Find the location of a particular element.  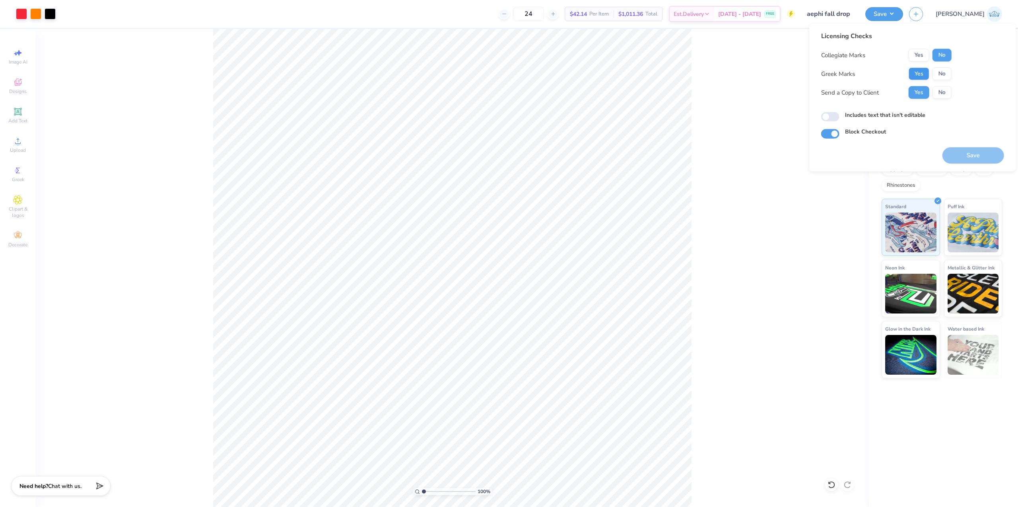

span: Metallic & Glitter Ink is located at coordinates (971, 268).